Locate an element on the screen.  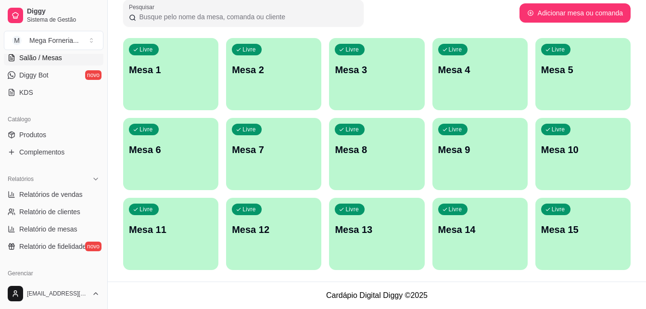
button: LivreMesa 1 is located at coordinates (171, 74).